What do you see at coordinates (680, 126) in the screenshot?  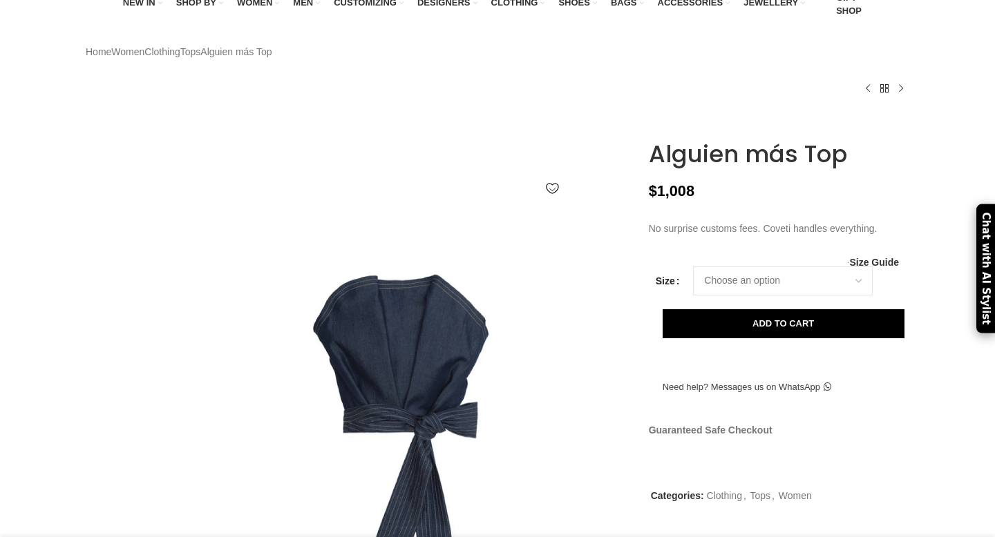 I see `img: Andres Otalora` at bounding box center [680, 126].